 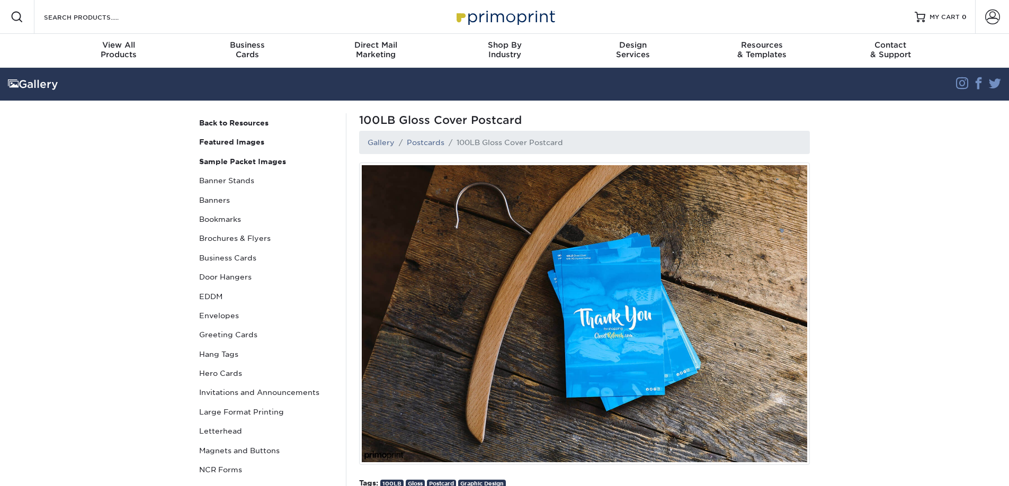 I want to click on a: Brochures & Flyers, so click(x=266, y=238).